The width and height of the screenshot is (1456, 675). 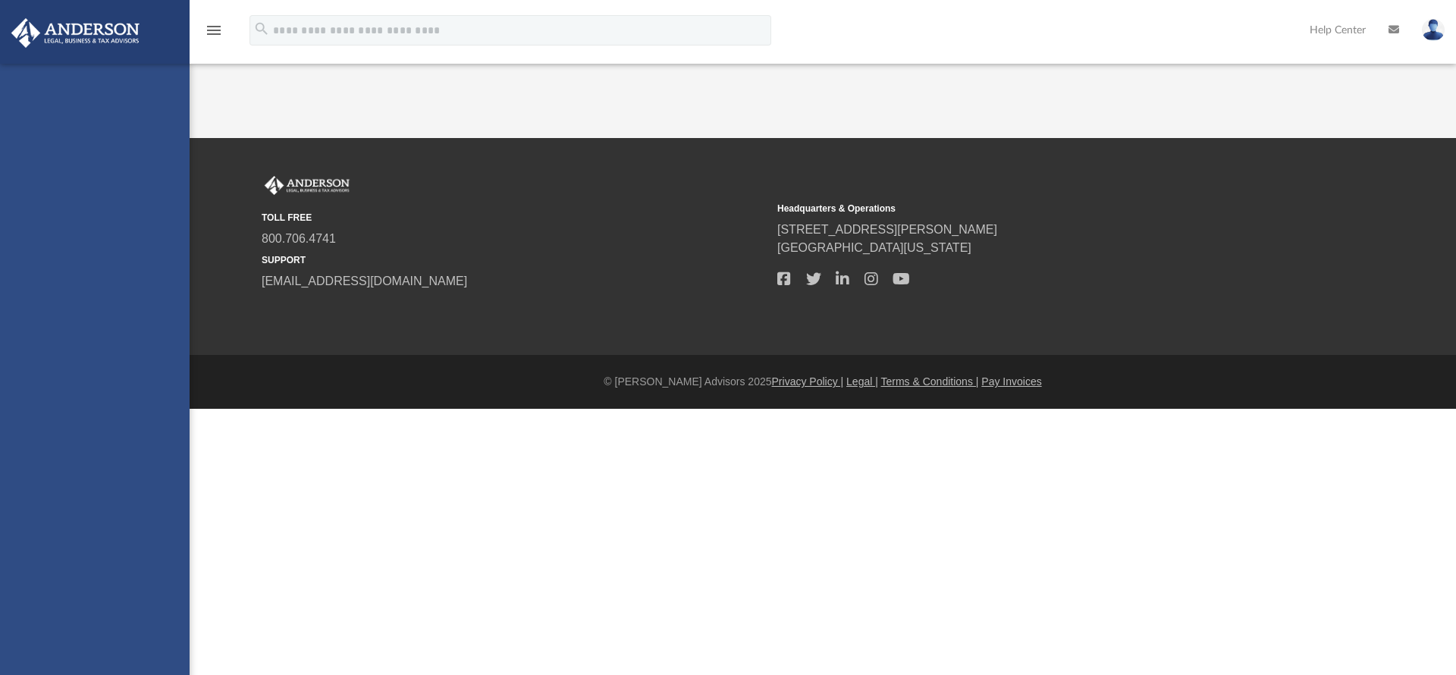 What do you see at coordinates (863, 382) in the screenshot?
I see `a: Legal |` at bounding box center [863, 382].